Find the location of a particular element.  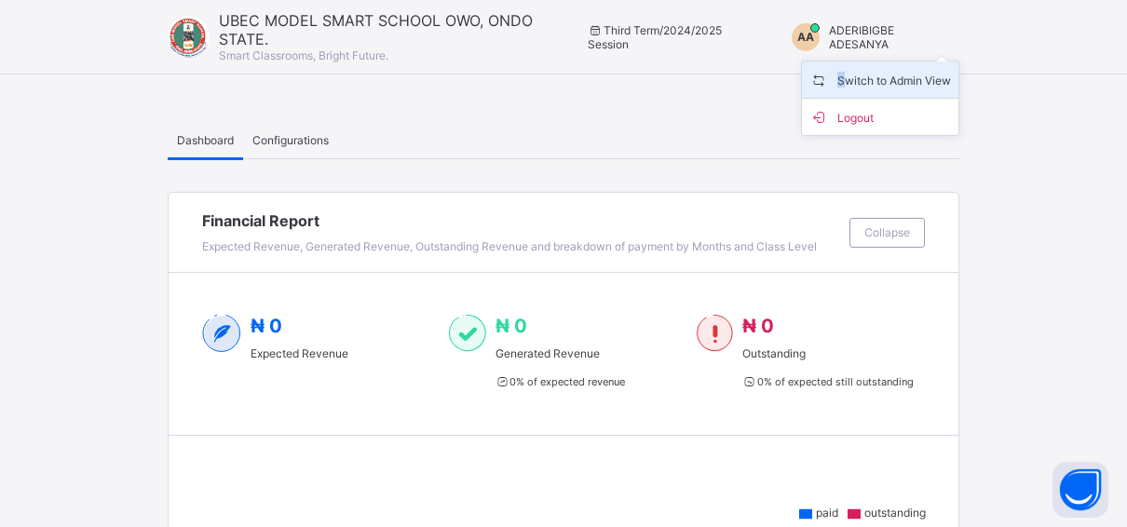

span: Smart Classrooms, Bright Future. is located at coordinates (304, 55).